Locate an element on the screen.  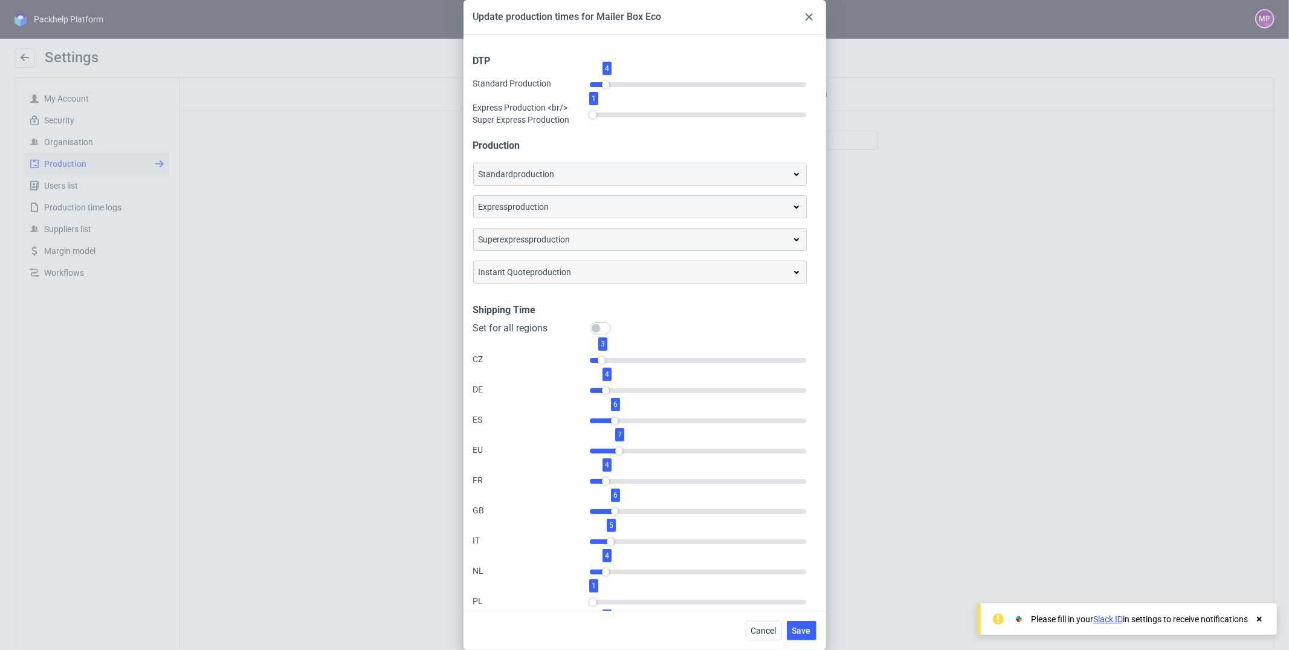
span: standard production is located at coordinates (517, 174).